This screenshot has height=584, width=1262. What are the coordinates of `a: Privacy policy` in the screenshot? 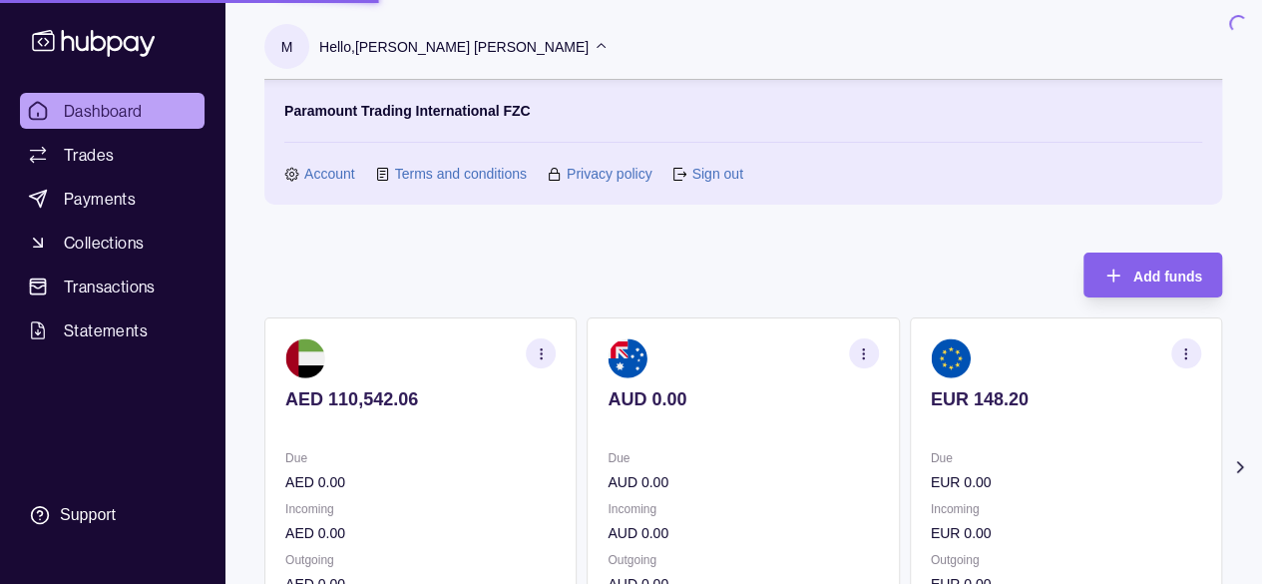 It's located at (610, 174).